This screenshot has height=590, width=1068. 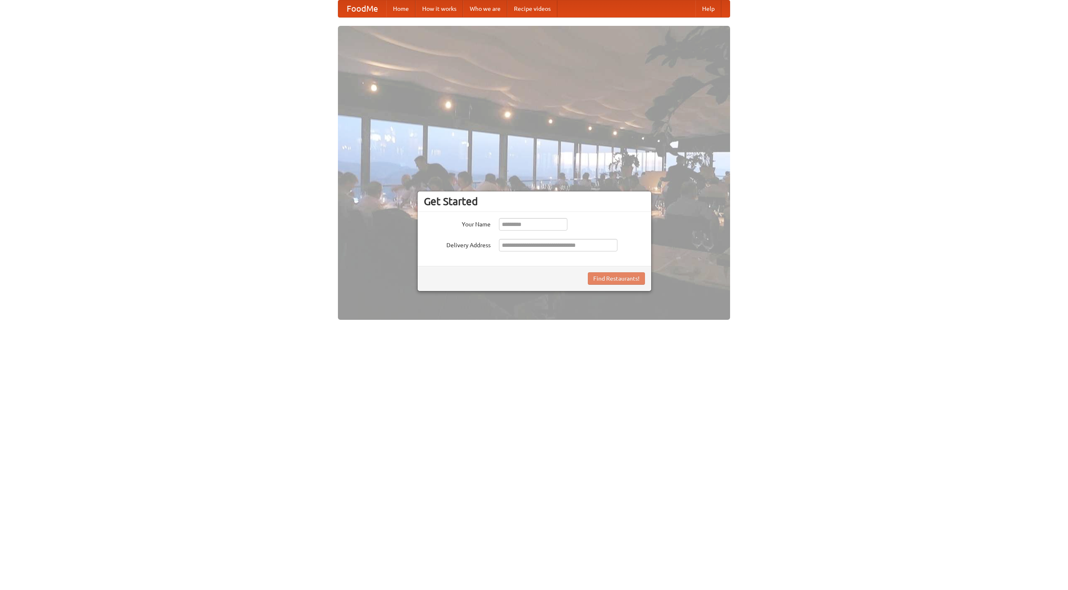 What do you see at coordinates (485, 9) in the screenshot?
I see `a: Who we are` at bounding box center [485, 9].